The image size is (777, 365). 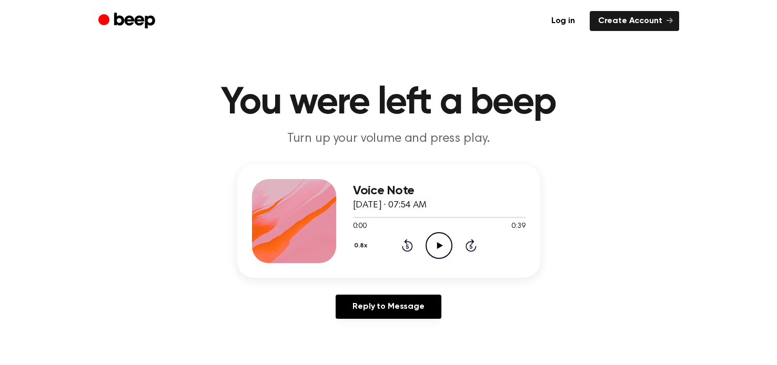 What do you see at coordinates (388, 307) in the screenshot?
I see `a: Reply to Message` at bounding box center [388, 307].